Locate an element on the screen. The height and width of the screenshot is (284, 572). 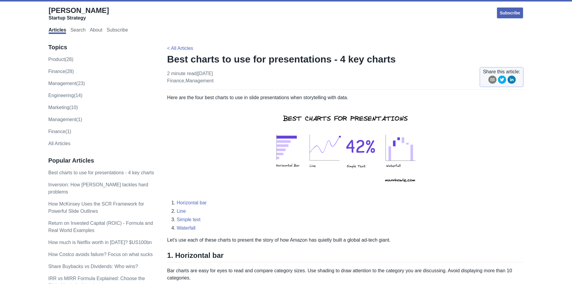
img: best chart presentaion is located at coordinates (345, 148).